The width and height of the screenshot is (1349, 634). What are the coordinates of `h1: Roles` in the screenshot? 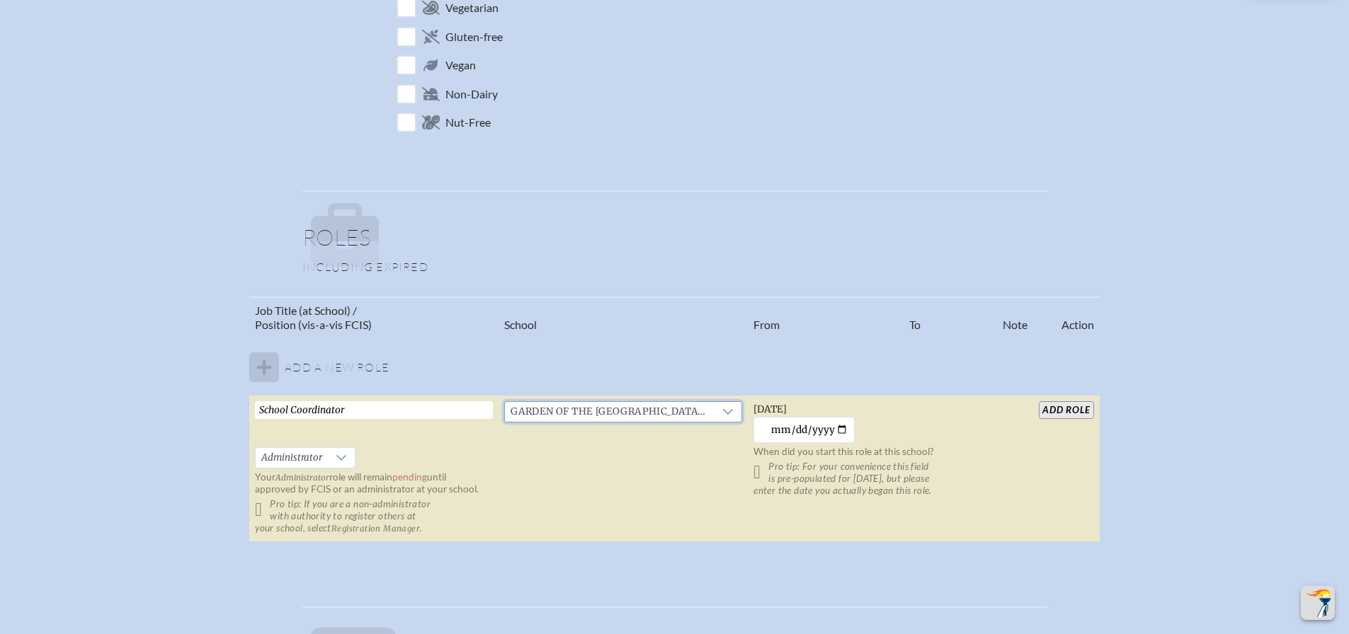 It's located at (675, 243).